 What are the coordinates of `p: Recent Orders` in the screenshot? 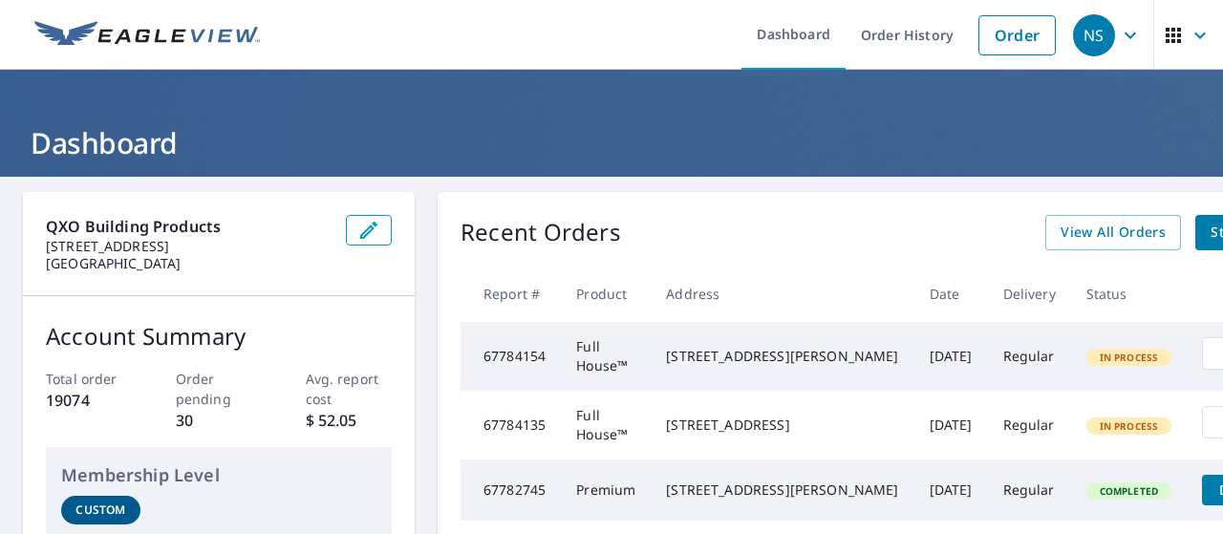 It's located at (541, 232).